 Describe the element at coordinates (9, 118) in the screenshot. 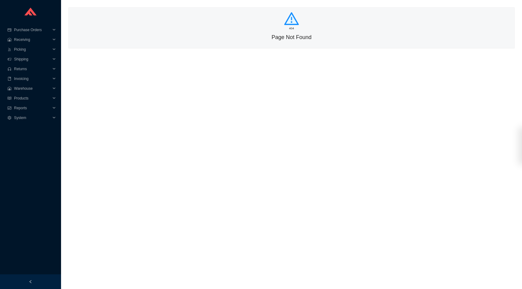

I see `span: setting` at that location.